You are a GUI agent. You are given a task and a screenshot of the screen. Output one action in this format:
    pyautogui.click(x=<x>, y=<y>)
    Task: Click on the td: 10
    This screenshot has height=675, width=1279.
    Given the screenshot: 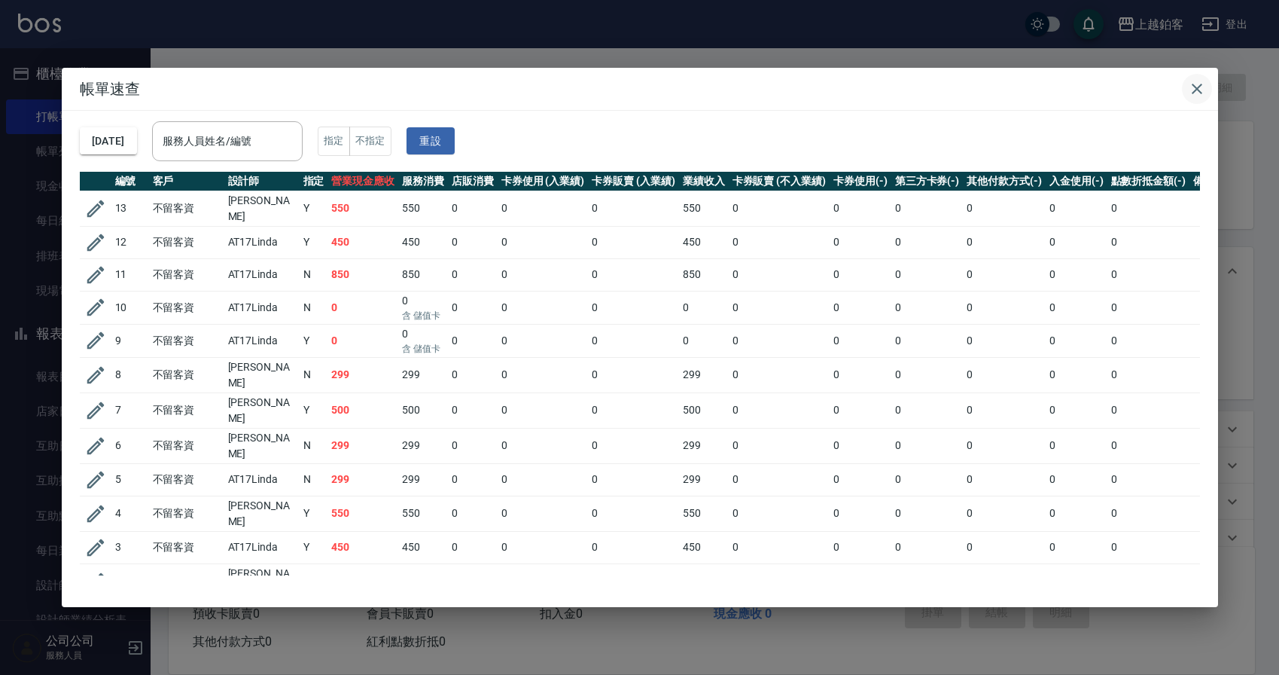 What is the action you would take?
    pyautogui.click(x=130, y=307)
    